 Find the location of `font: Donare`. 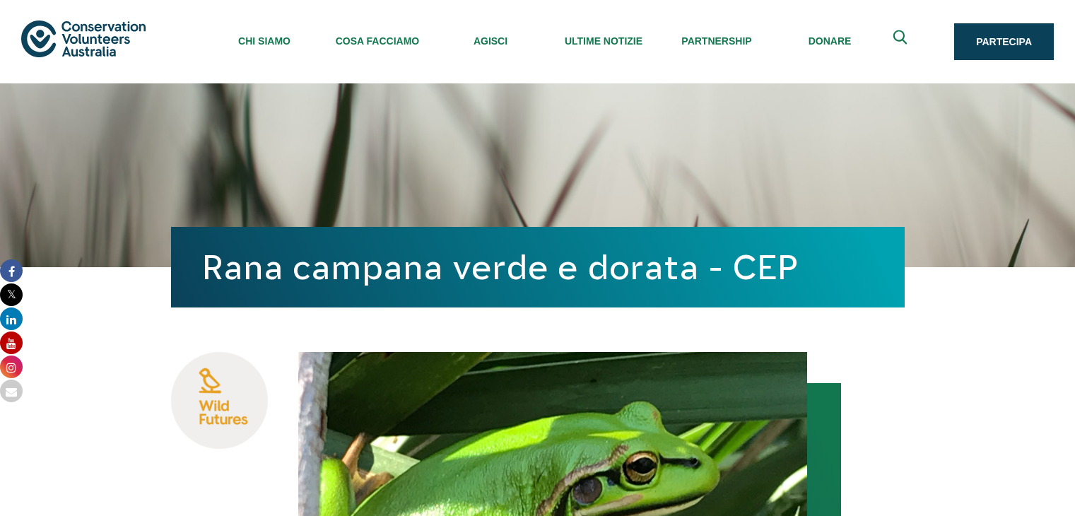

font: Donare is located at coordinates (830, 41).